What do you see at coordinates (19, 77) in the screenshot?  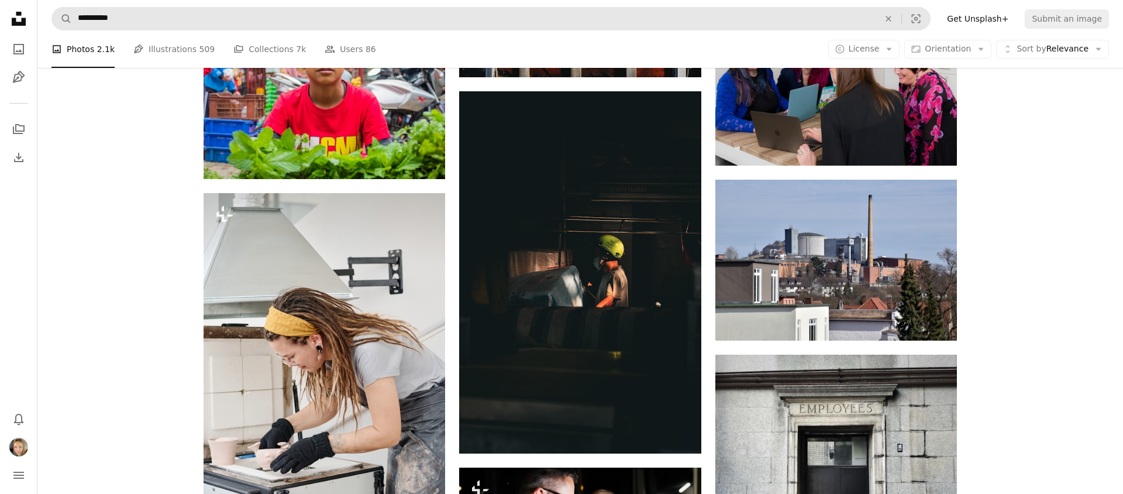 I see `a: Illustrations` at bounding box center [19, 77].